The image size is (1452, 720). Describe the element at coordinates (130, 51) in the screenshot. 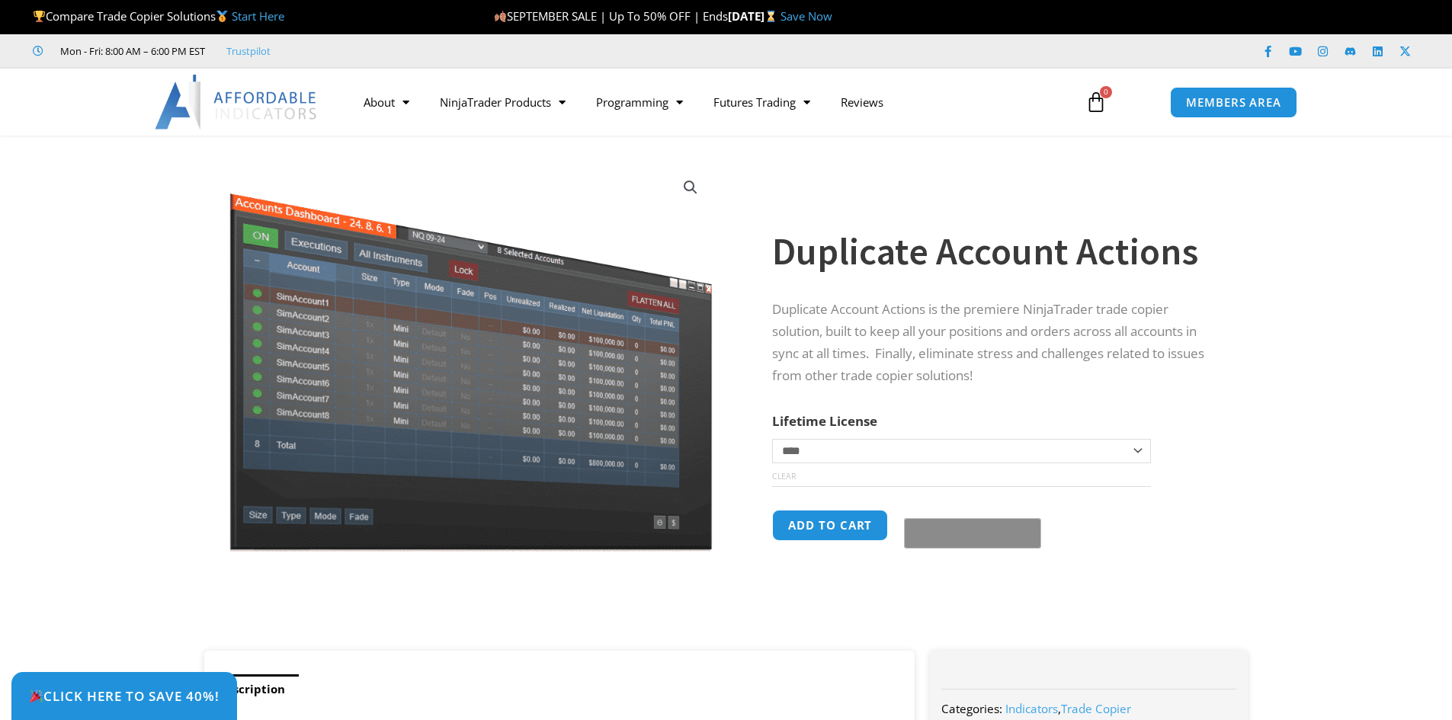

I see `span: Mon - Fri: 8:00 AM – 6:00 PM EST` at that location.